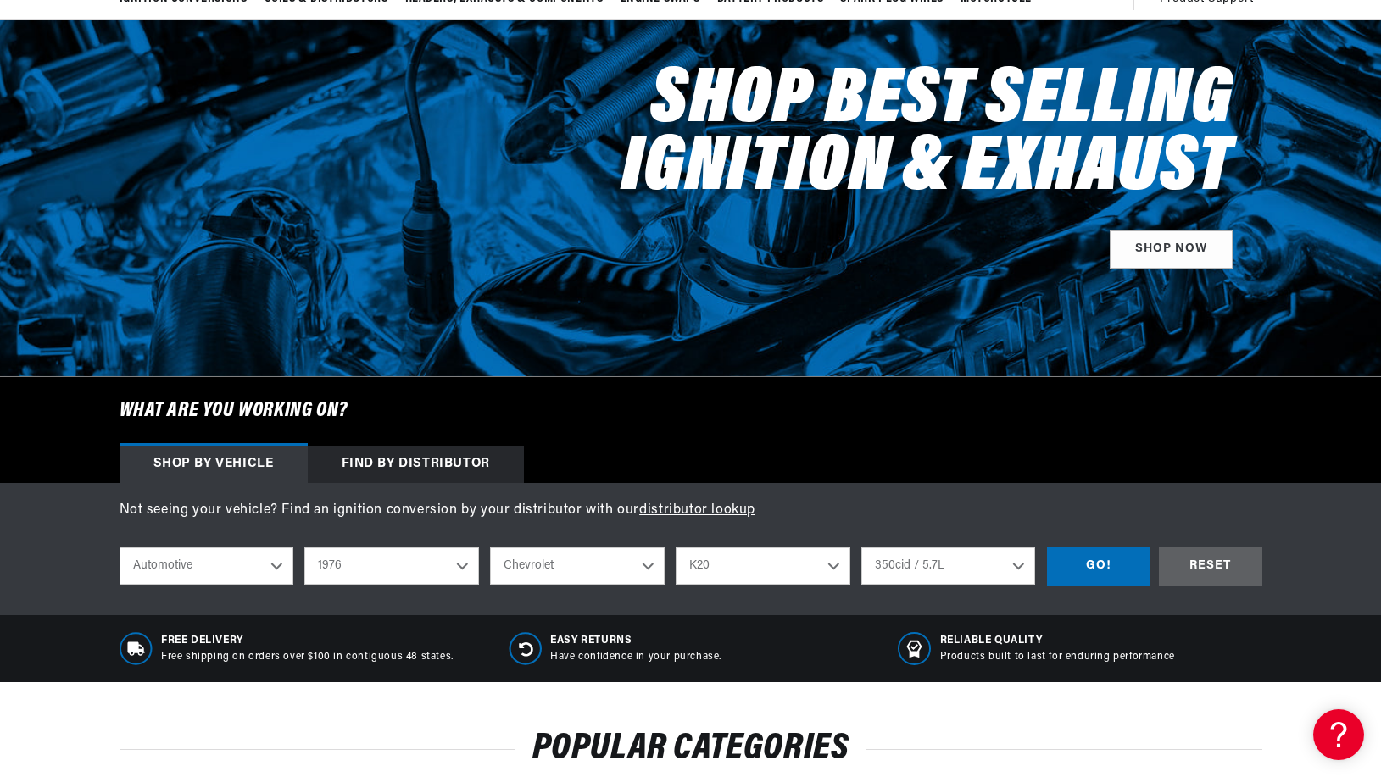 The image size is (1381, 777). I want to click on select: Make, so click(577, 566).